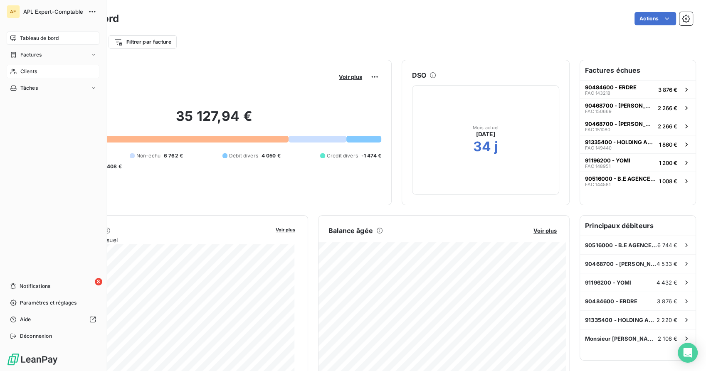 This screenshot has height=371, width=706. Describe the element at coordinates (668, 245) in the screenshot. I see `span: 6 744 €` at that location.